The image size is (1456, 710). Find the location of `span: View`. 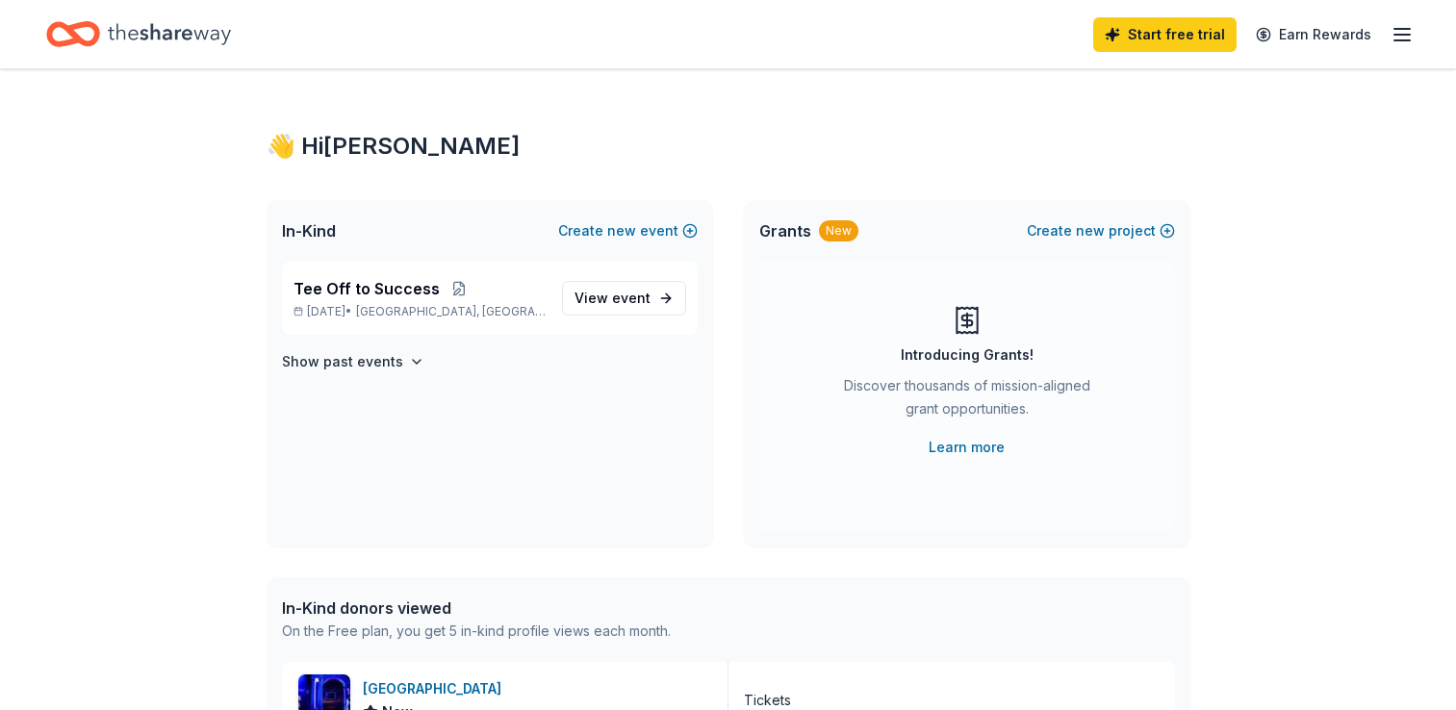

span: View is located at coordinates (612, 298).